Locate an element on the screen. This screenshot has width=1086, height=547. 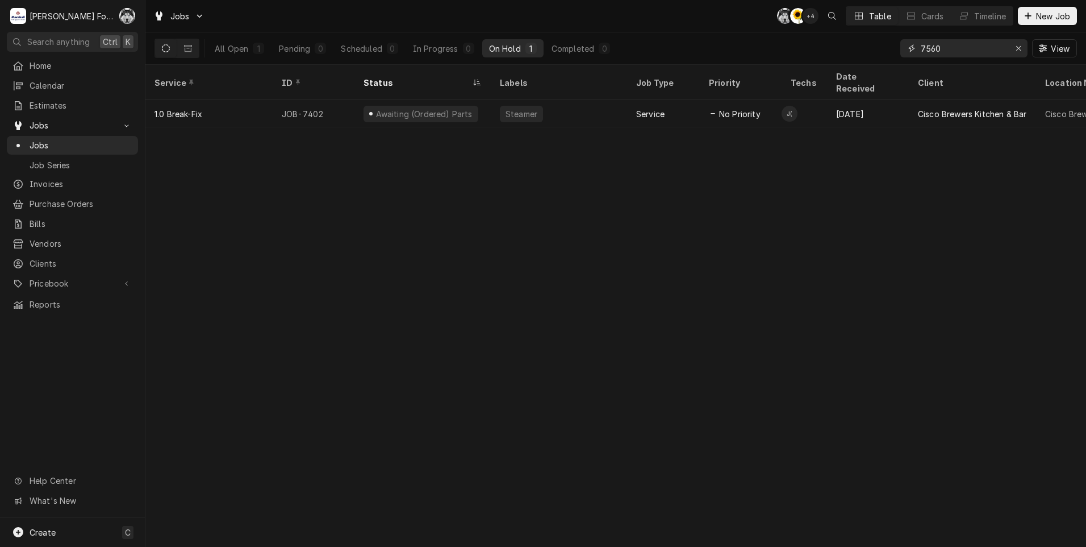
a: Estimates is located at coordinates (72, 105).